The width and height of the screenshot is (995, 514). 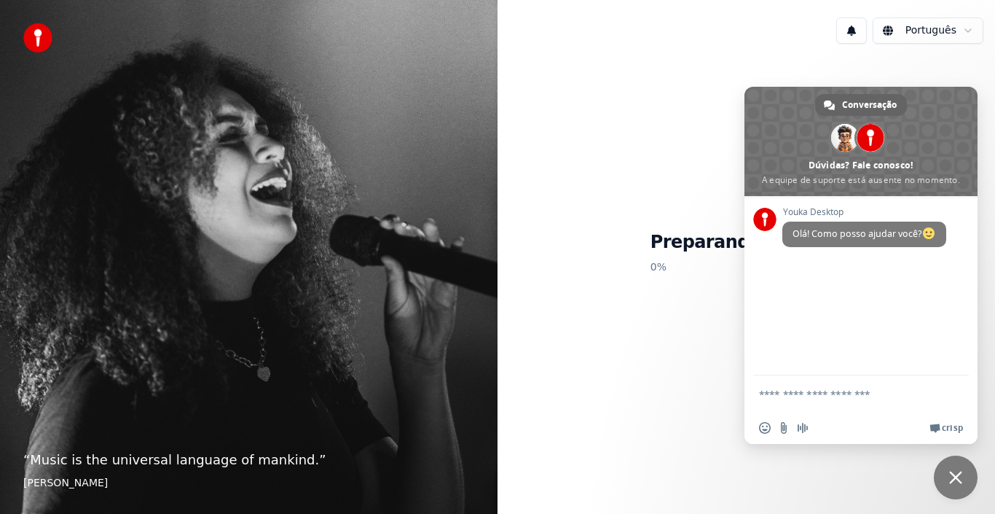 I want to click on h1: Preparando Youka, so click(x=747, y=243).